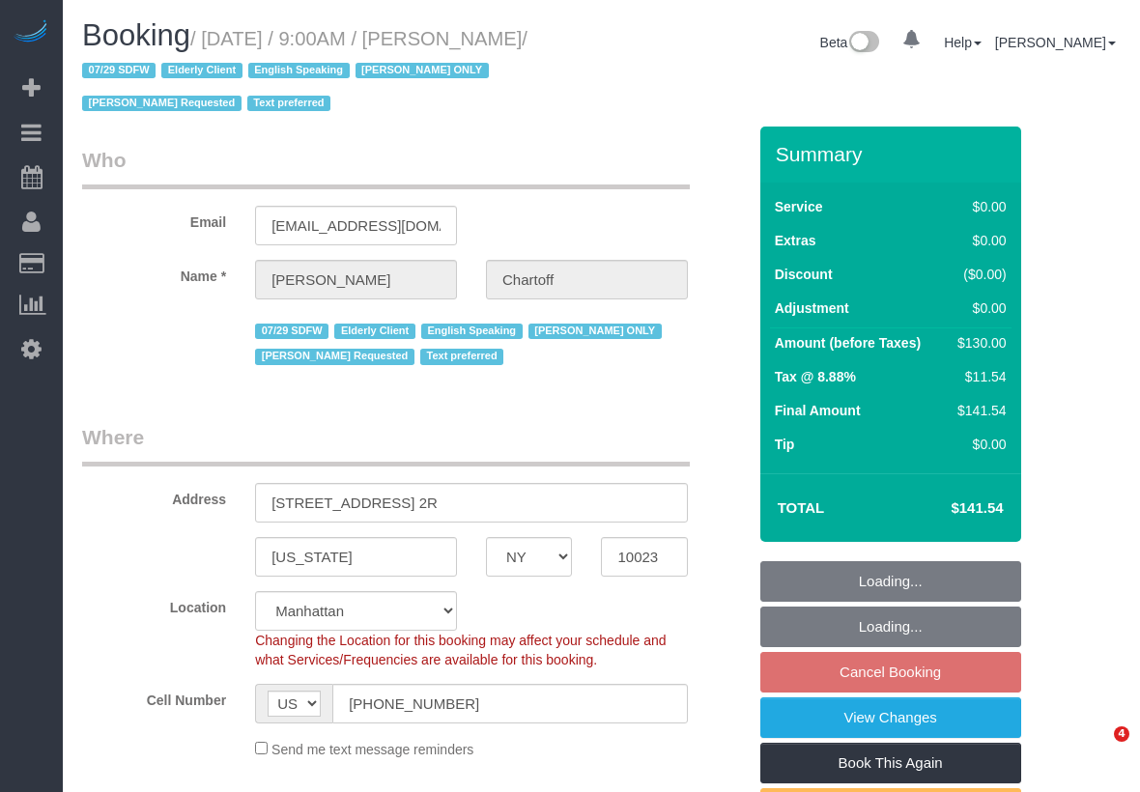 The width and height of the screenshot is (1140, 792). Describe the element at coordinates (154, 604) in the screenshot. I see `label: Location` at that location.